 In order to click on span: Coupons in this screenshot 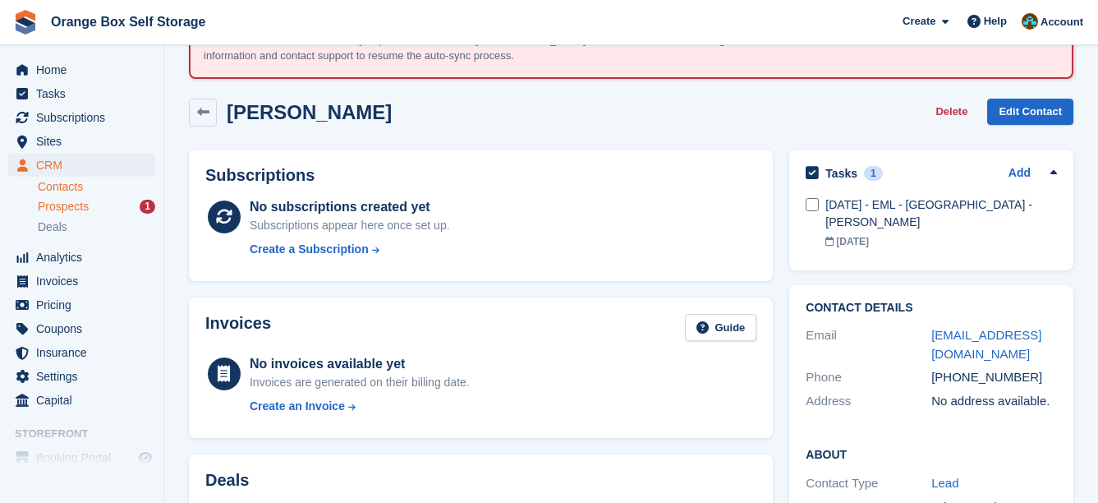, I will do `click(85, 329)`.